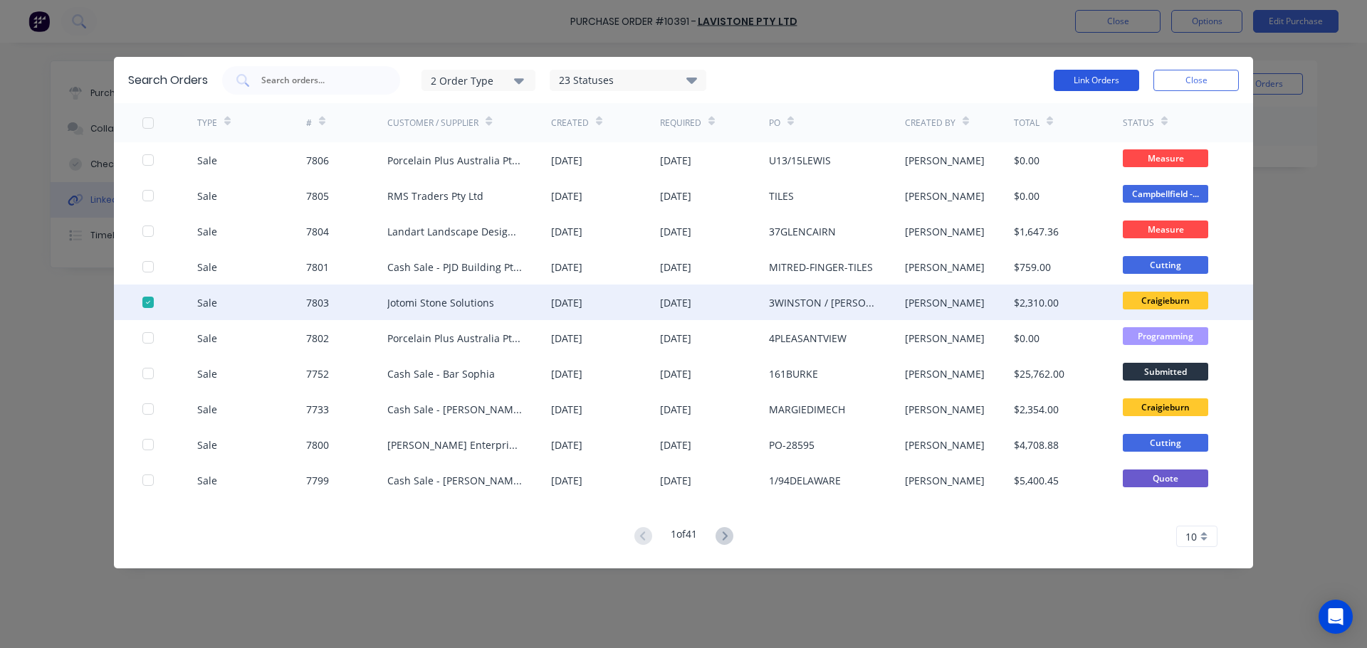 Image resolution: width=1367 pixels, height=648 pixels. Describe the element at coordinates (433, 123) in the screenshot. I see `div: Customer / Supplier` at that location.